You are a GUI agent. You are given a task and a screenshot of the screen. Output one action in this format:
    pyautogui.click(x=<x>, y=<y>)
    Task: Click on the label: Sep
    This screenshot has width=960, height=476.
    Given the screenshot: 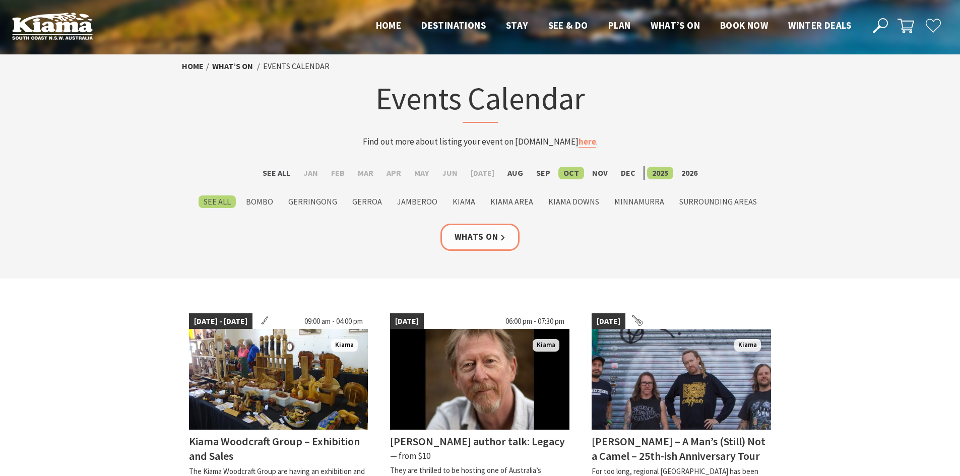 What is the action you would take?
    pyautogui.click(x=543, y=173)
    